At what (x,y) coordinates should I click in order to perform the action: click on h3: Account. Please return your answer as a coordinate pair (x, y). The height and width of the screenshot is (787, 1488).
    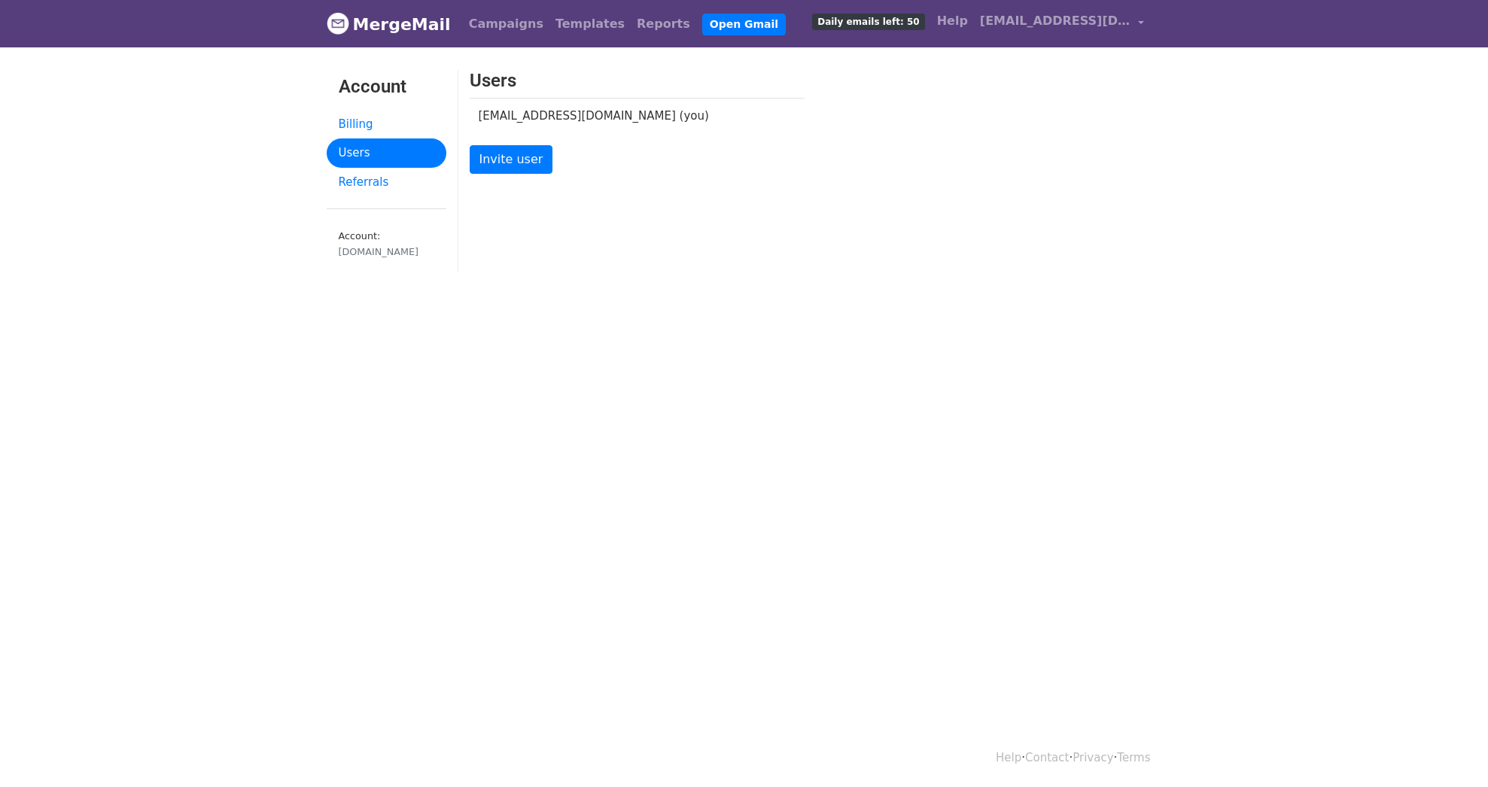
    Looking at the image, I should click on (386, 87).